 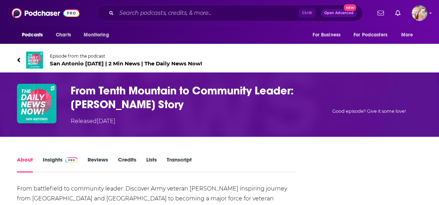 What do you see at coordinates (419, 13) in the screenshot?
I see `span: Logged in as kmccue` at bounding box center [419, 13].